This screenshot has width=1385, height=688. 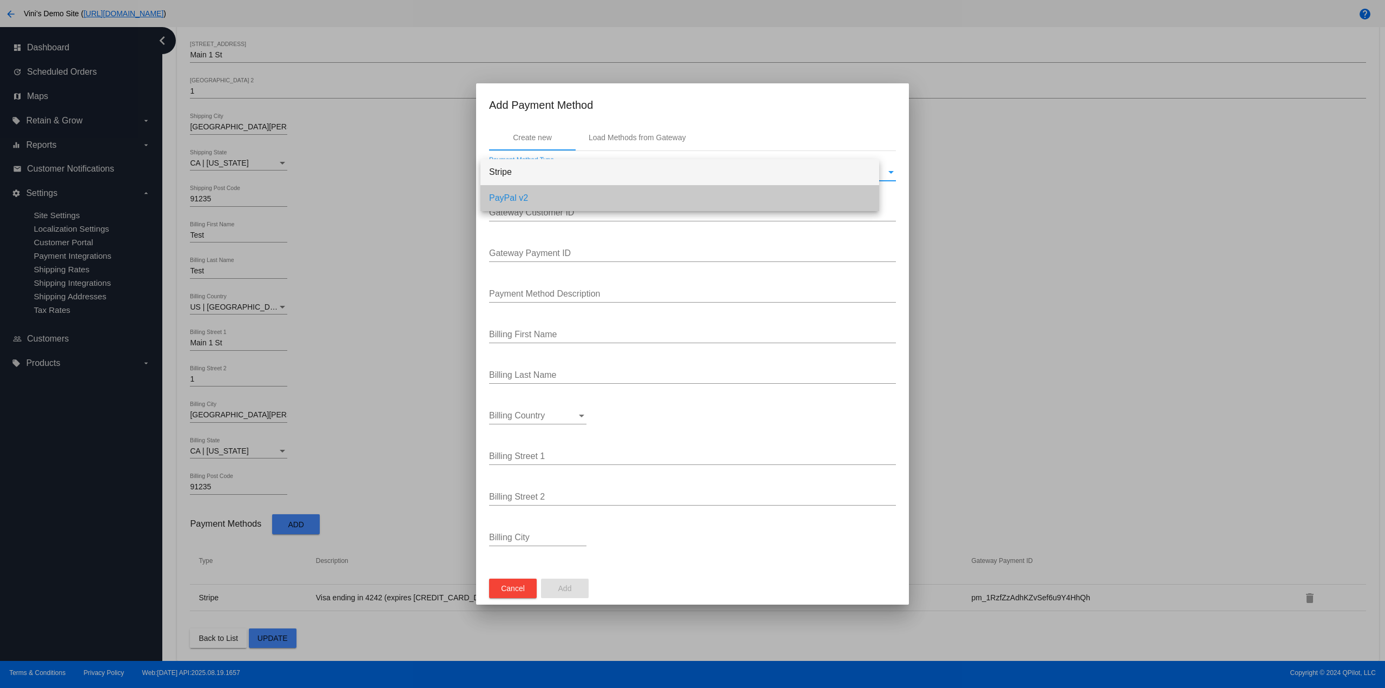 I want to click on span: Add, so click(x=565, y=588).